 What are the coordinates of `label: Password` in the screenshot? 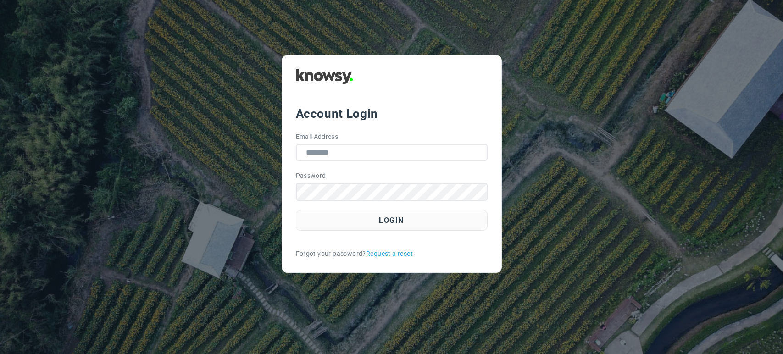 It's located at (311, 176).